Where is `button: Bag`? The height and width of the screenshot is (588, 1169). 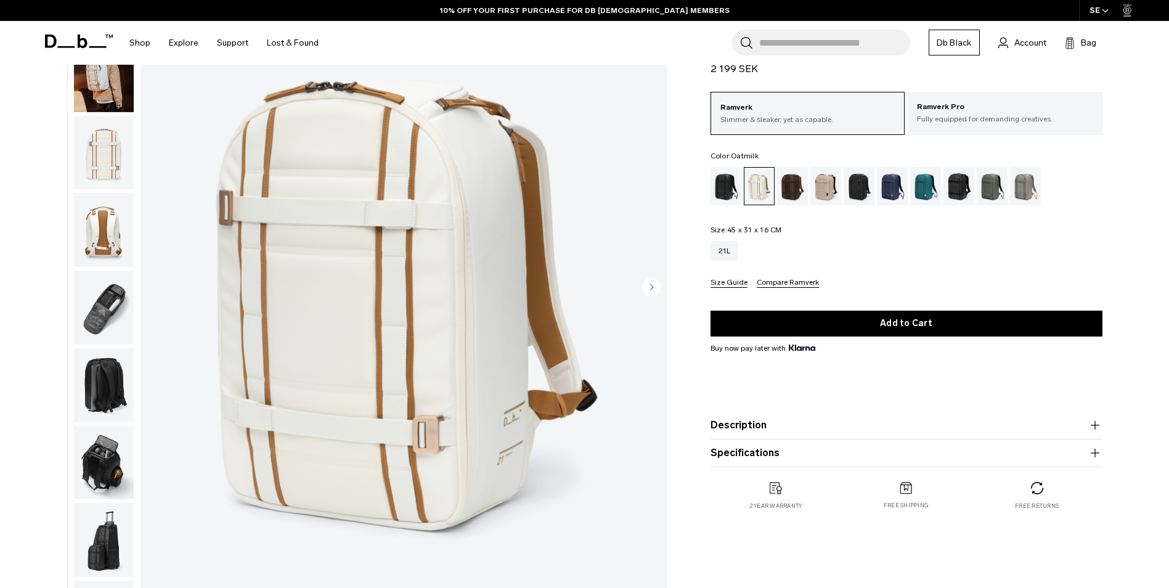 button: Bag is located at coordinates (1080, 43).